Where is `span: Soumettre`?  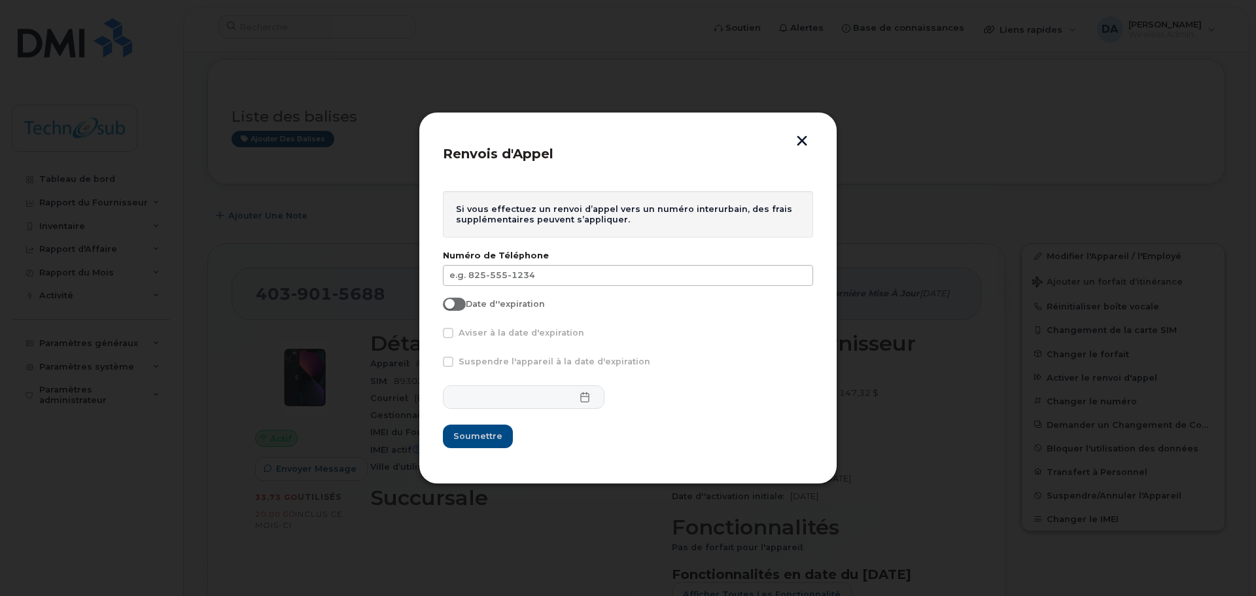 span: Soumettre is located at coordinates (477, 436).